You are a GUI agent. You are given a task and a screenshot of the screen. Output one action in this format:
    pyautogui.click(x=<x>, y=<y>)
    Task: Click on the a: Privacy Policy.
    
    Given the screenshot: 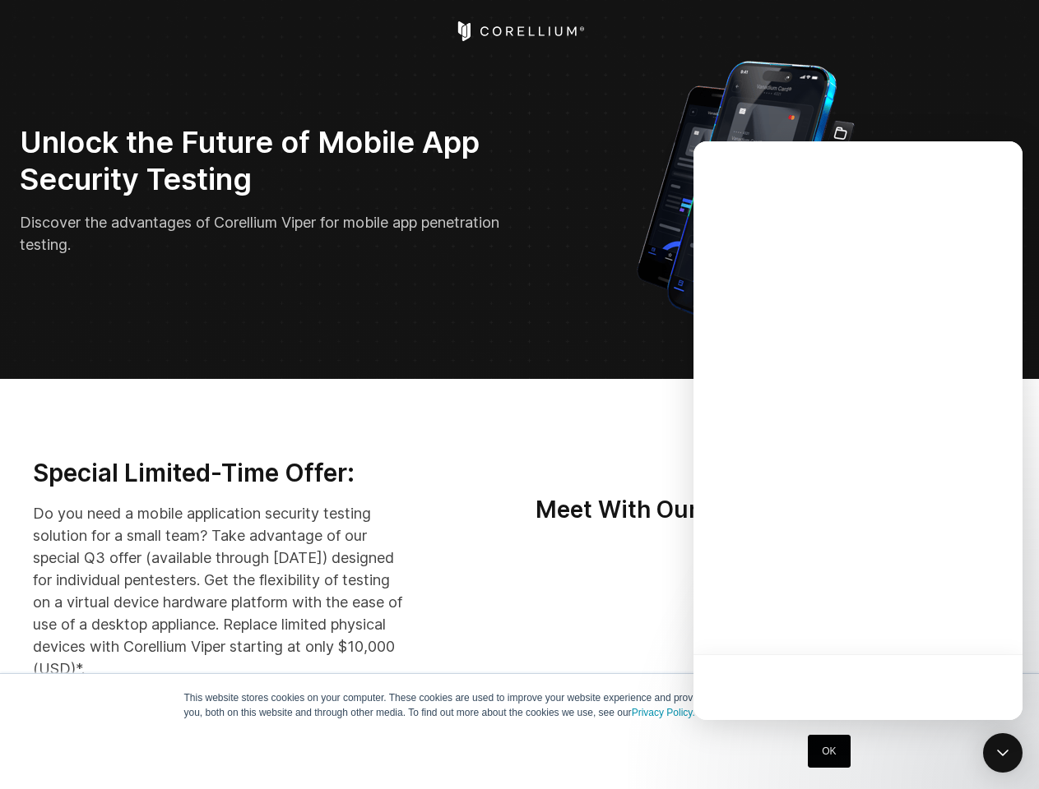 What is the action you would take?
    pyautogui.click(x=663, y=713)
    